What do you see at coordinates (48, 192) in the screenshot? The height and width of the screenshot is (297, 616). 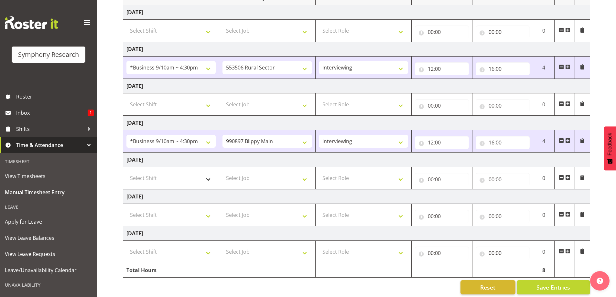 I see `span: Manual Timesheet Entry` at bounding box center [48, 192].